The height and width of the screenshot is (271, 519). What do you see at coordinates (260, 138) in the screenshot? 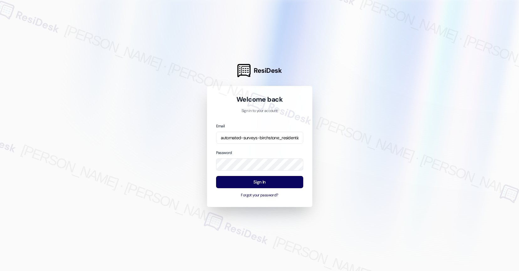
I see `input: name@example.com` at bounding box center [260, 138].